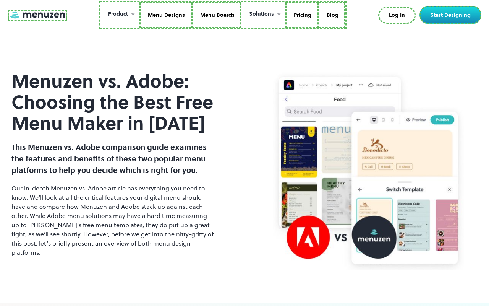 This screenshot has width=489, height=306. What do you see at coordinates (302, 15) in the screenshot?
I see `a: Pricing` at bounding box center [302, 15].